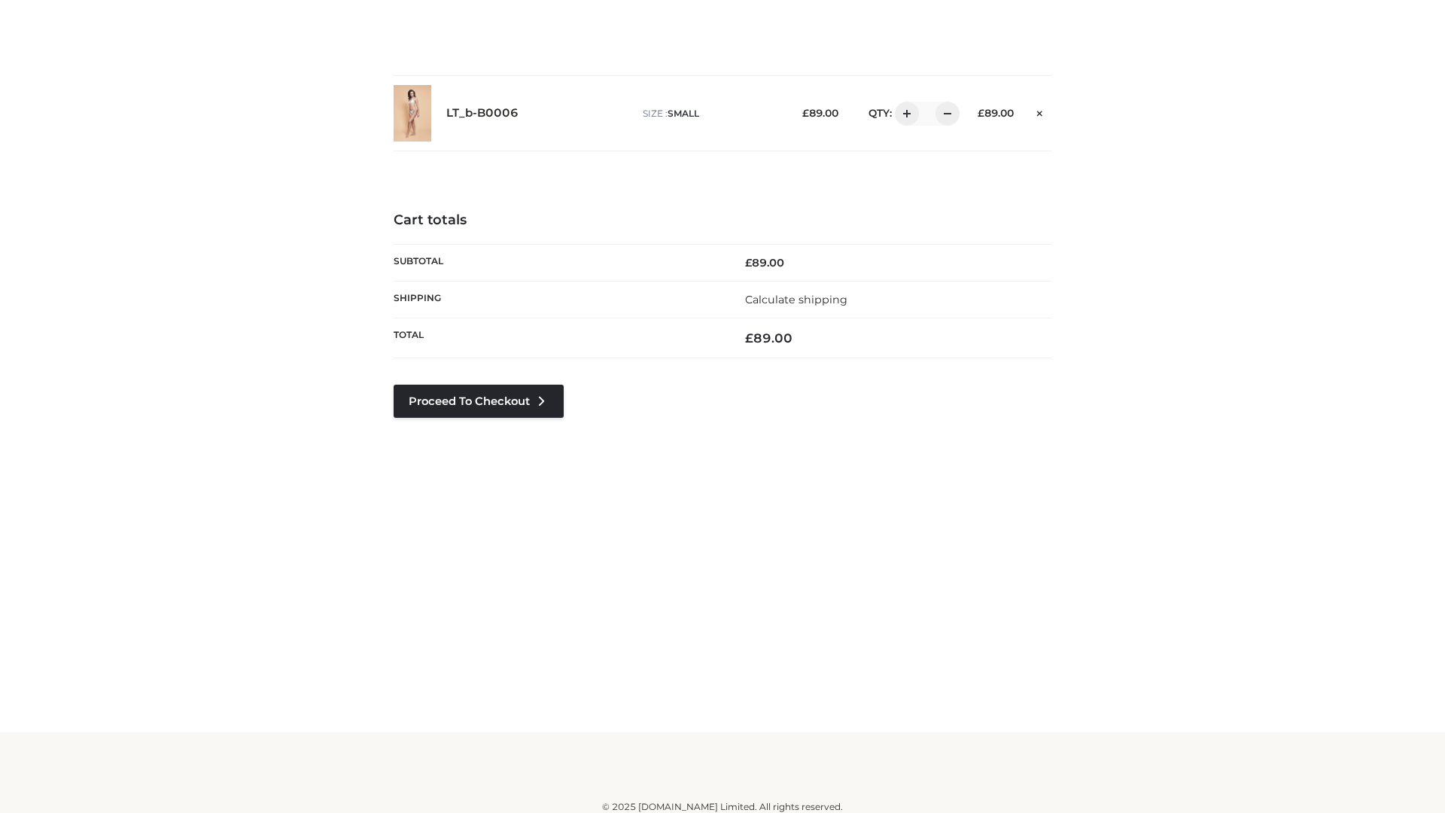 The image size is (1445, 813). I want to click on th: Shipping, so click(558, 299).